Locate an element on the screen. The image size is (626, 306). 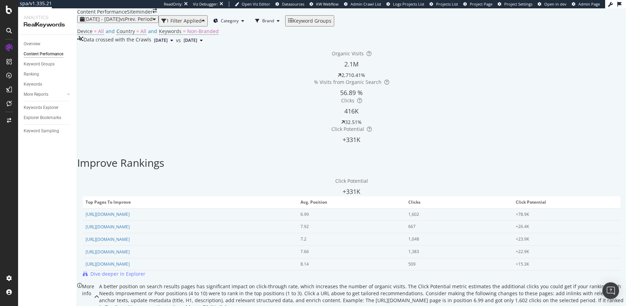
span: Keywords is located at coordinates (170, 31).